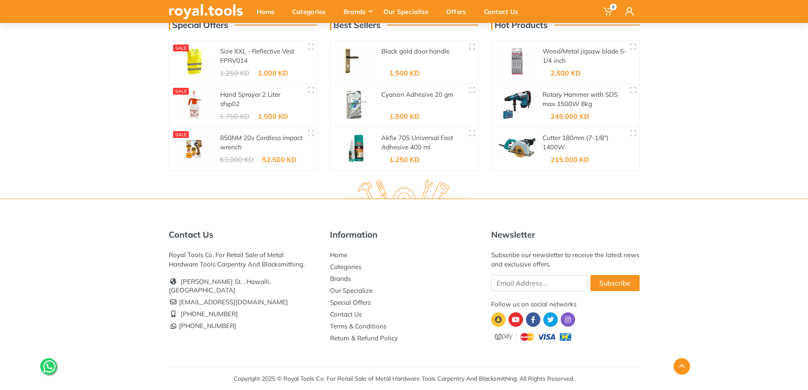 This screenshot has width=808, height=390. Describe the element at coordinates (517, 62) in the screenshot. I see `img: Royal Tools - Wood/Metal jigsaw blade 5-1/4 inch` at that location.